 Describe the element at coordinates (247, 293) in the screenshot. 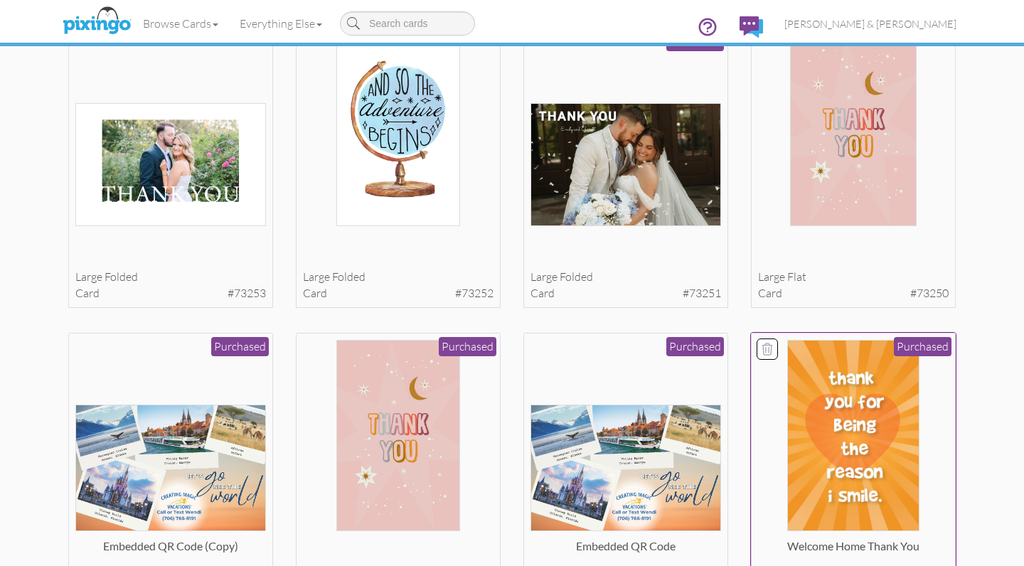

I see `span: #73253` at that location.